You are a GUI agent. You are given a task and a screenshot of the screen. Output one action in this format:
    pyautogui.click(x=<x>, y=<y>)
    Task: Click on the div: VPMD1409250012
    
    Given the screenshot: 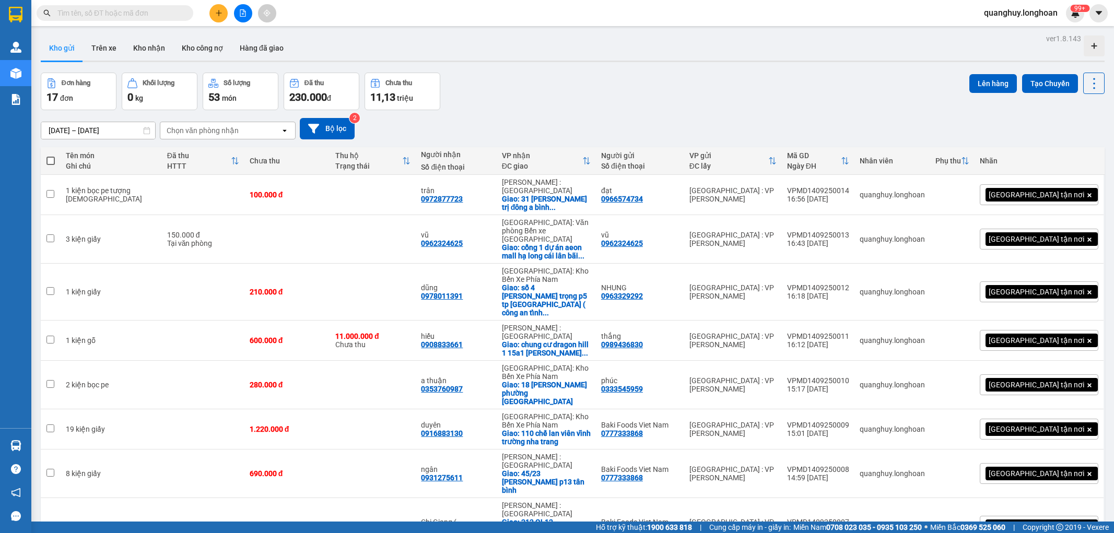 What is the action you would take?
    pyautogui.click(x=818, y=288)
    